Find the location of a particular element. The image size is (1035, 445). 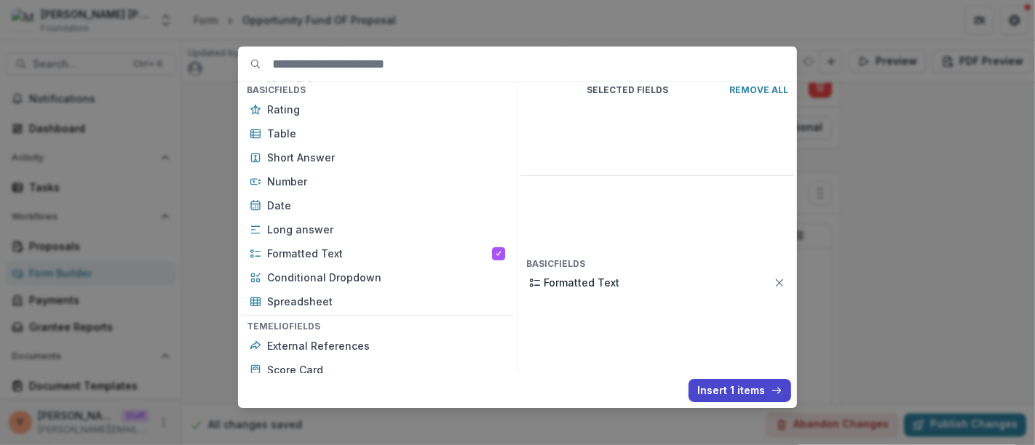

h4: Temelio Fields is located at coordinates (377, 327).